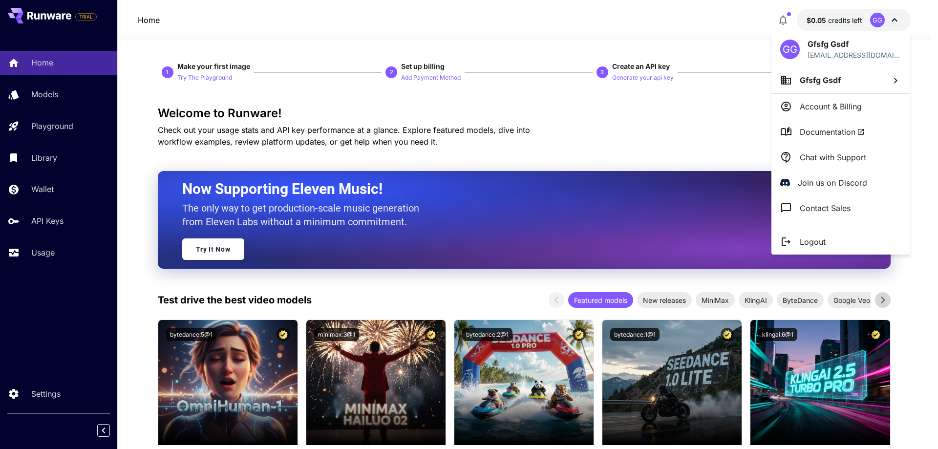 This screenshot has width=938, height=449. Describe the element at coordinates (841, 80) in the screenshot. I see `button: Gfsfg Gsdf` at that location.